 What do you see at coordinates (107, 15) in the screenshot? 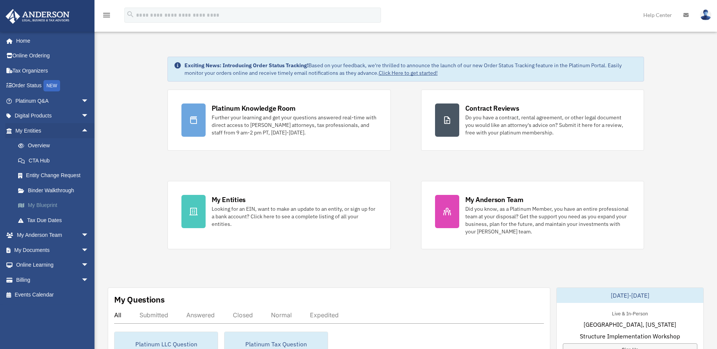
I see `i: menu` at bounding box center [107, 15].